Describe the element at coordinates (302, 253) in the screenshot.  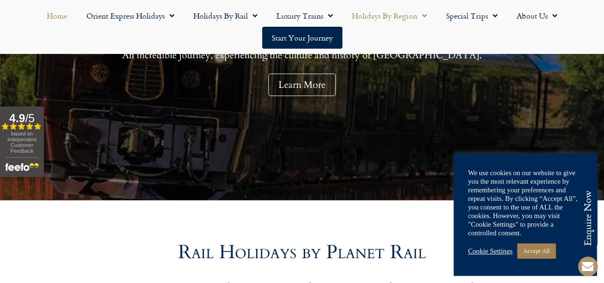
I see `h2: Rail Holidays by Planet Rail` at that location.